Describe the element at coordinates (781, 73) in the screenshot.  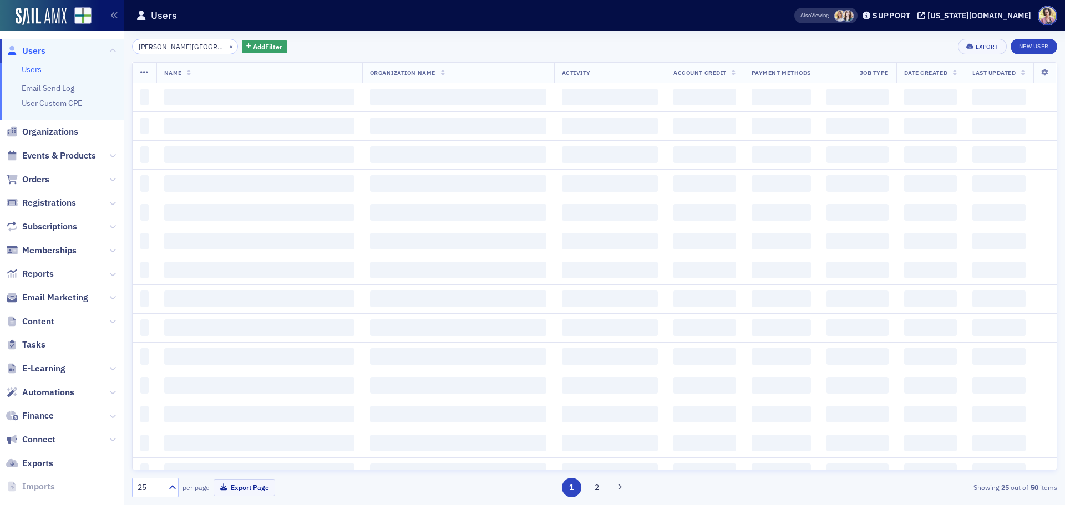
I see `span: Payment Methods` at that location.